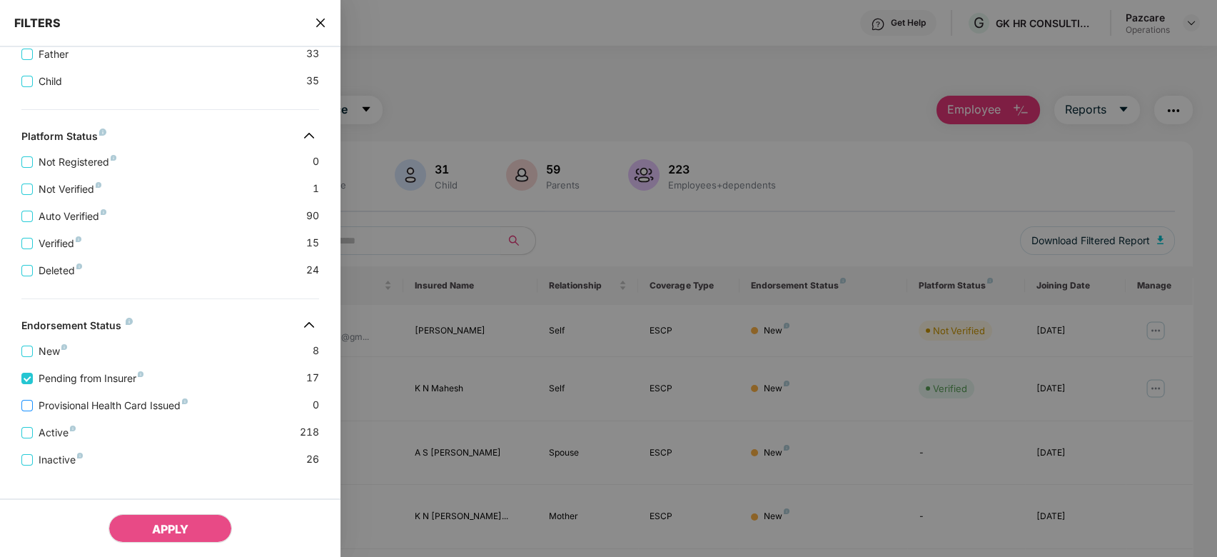  Describe the element at coordinates (50, 81) in the screenshot. I see `span: Child` at that location.